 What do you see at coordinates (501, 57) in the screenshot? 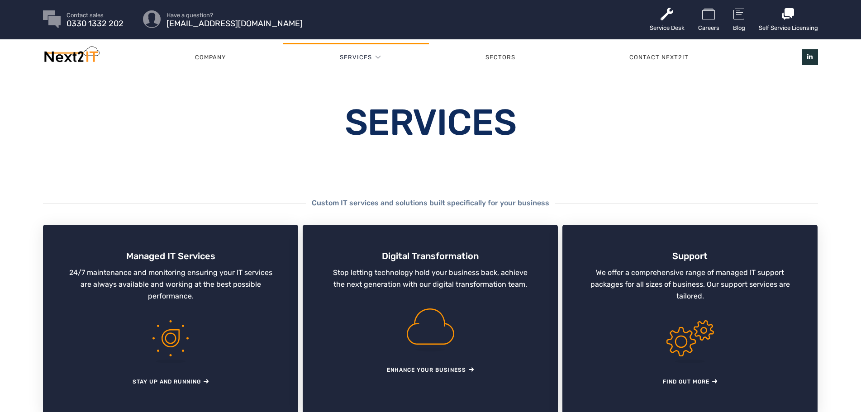
I see `a: Sectors` at bounding box center [501, 57].